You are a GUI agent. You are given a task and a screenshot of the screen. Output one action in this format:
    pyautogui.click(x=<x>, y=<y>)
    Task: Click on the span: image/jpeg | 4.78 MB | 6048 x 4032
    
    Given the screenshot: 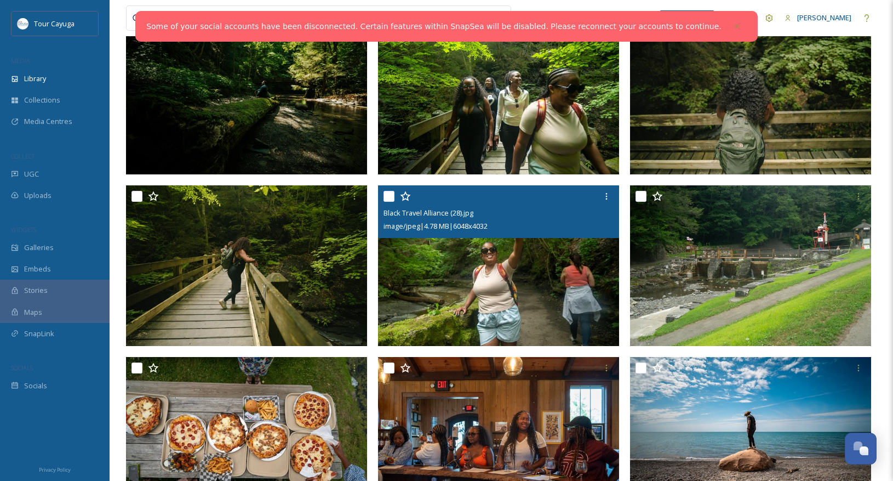 What is the action you would take?
    pyautogui.click(x=436, y=226)
    